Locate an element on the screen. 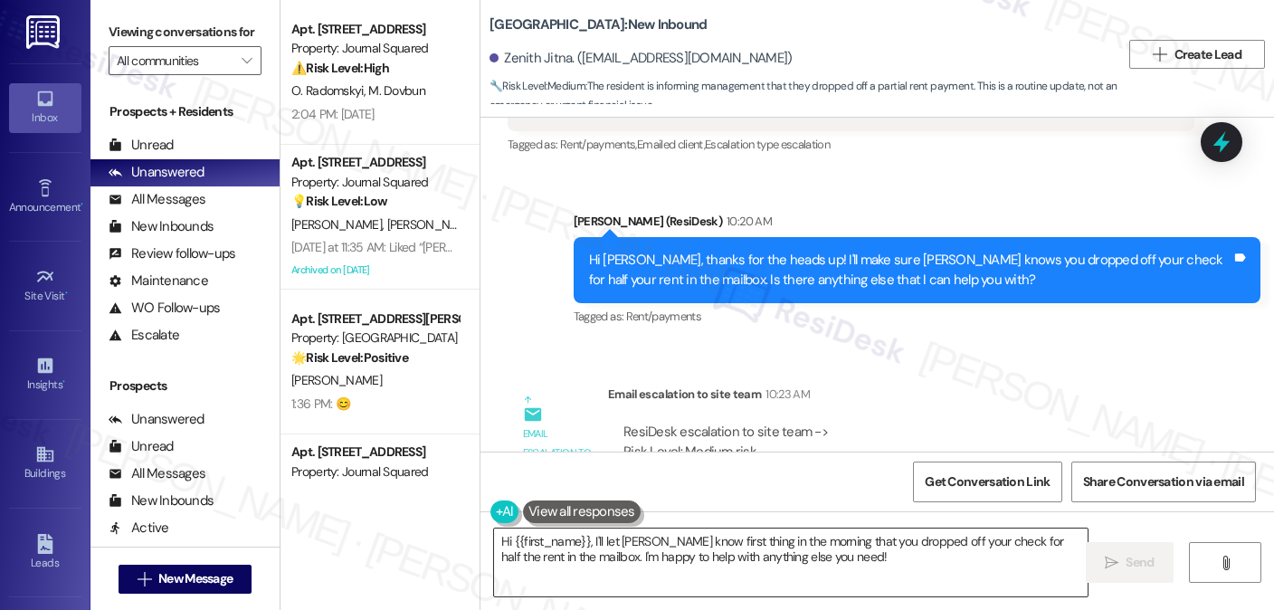 Image resolution: width=1274 pixels, height=610 pixels. strong: 💡 Risk Level: Low is located at coordinates (339, 201).